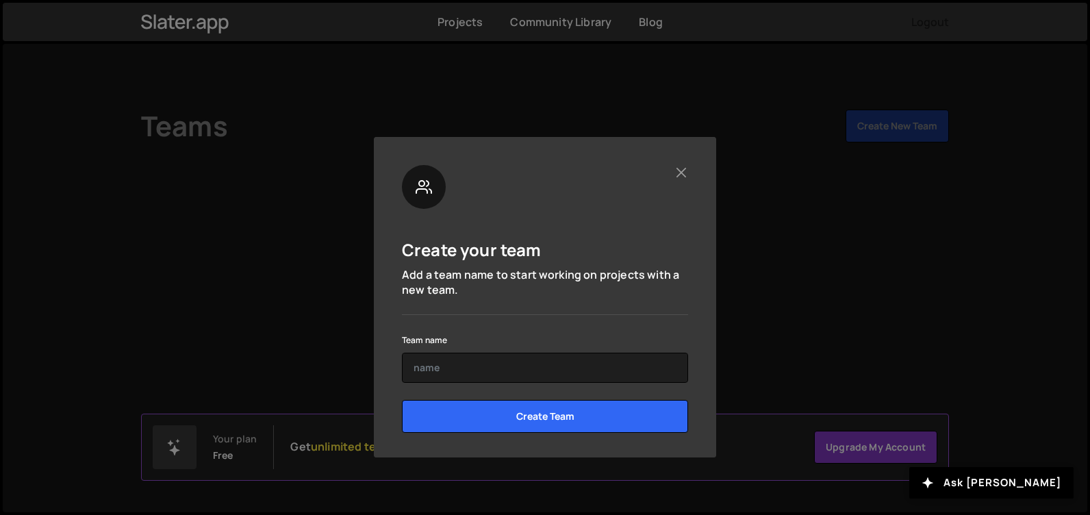 Image resolution: width=1090 pixels, height=515 pixels. I want to click on p: Add a team name to start working on projects with a new team., so click(545, 282).